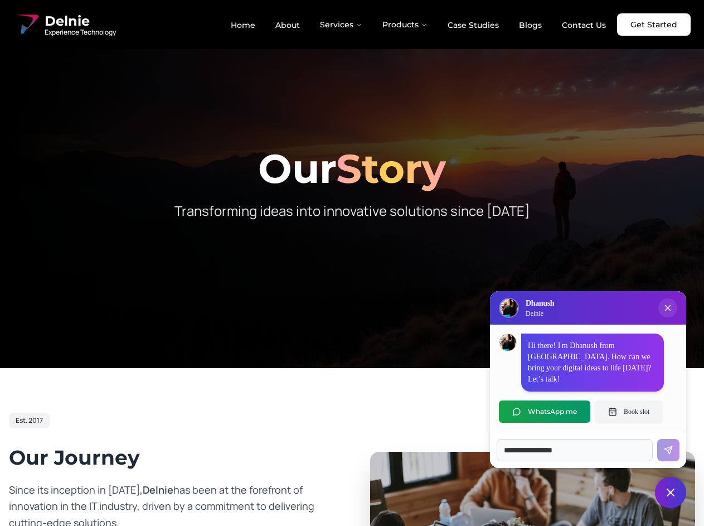  I want to click on a: About, so click(288, 25).